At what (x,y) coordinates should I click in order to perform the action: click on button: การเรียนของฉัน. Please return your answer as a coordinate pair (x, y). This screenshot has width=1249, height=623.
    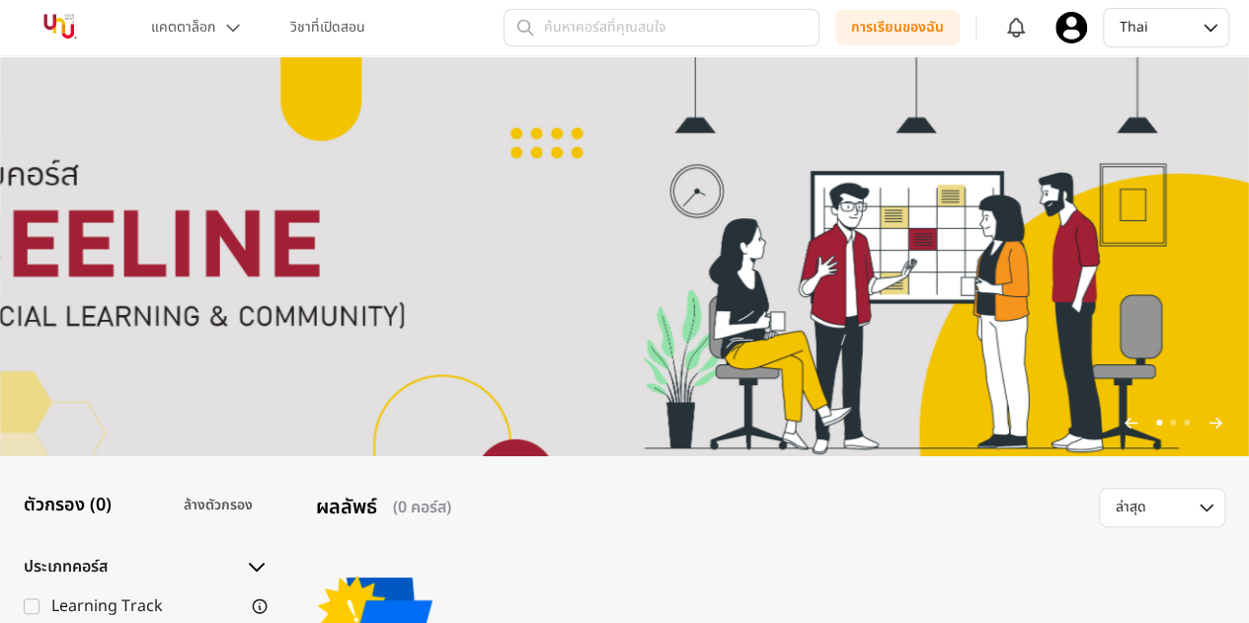
    Looking at the image, I should click on (898, 28).